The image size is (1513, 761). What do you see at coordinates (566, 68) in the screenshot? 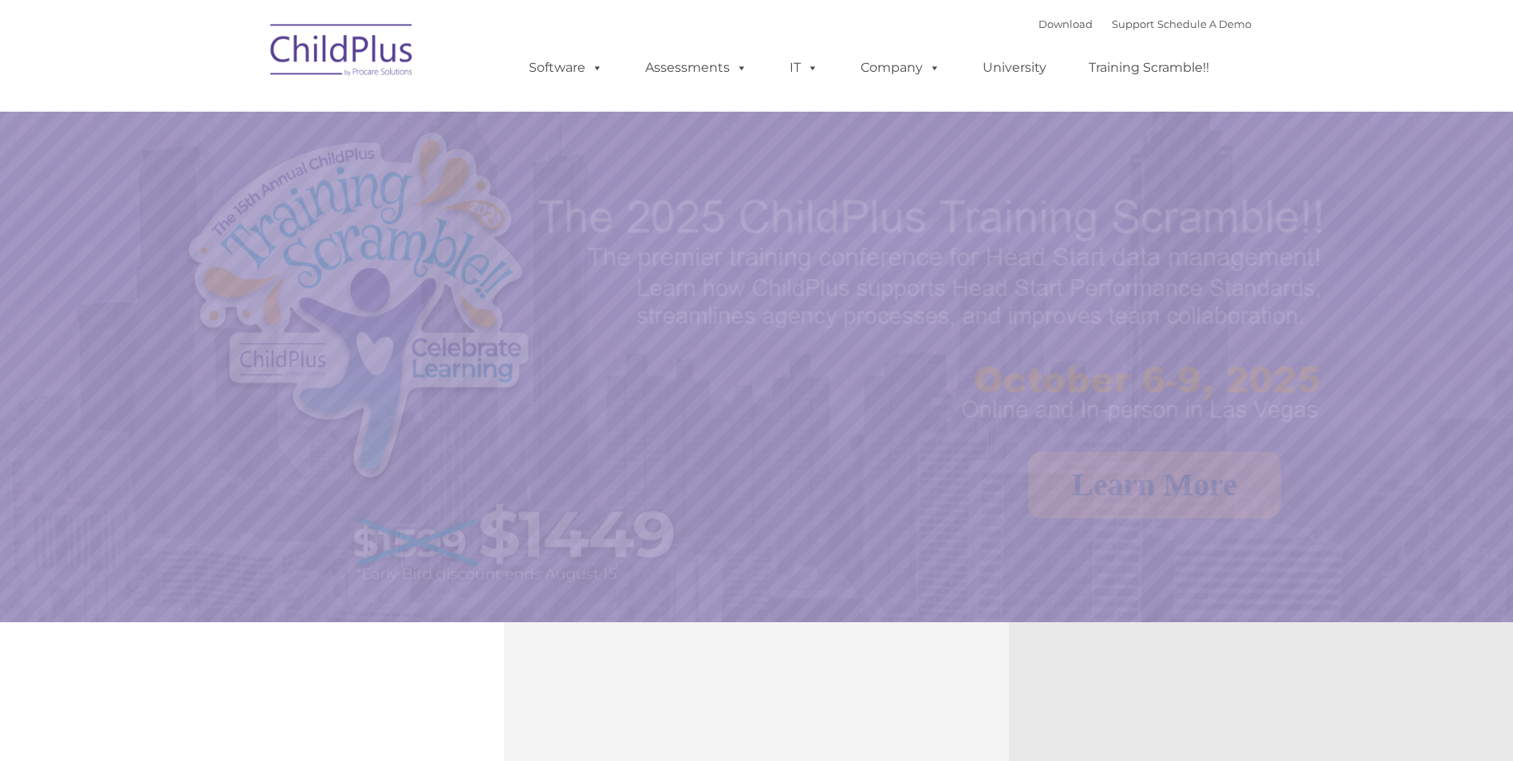
I see `a: Software` at bounding box center [566, 68].